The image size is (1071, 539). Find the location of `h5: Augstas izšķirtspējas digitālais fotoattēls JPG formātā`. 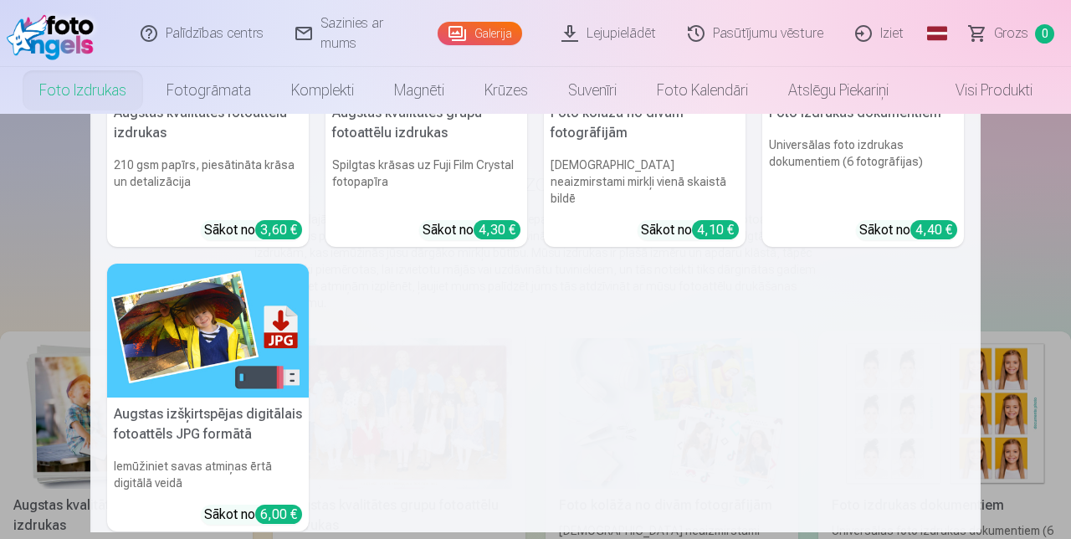

h5: Augstas izšķirtspējas digitālais fotoattēls JPG formātā is located at coordinates (207, 424).